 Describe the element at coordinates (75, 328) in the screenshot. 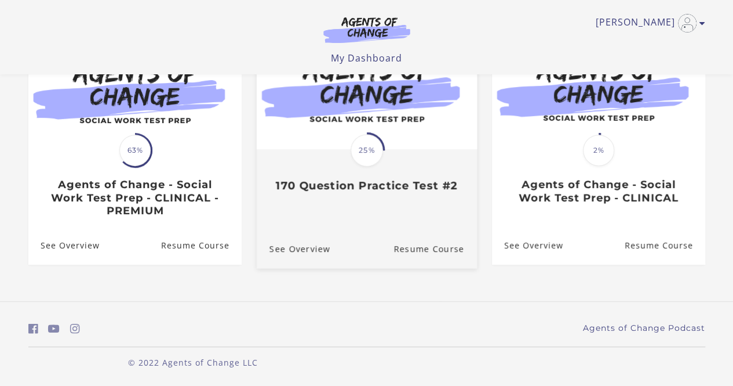

I see `a: https://www.instagram.com/agentsofchangeprep/ (Open in a new window)` at that location.